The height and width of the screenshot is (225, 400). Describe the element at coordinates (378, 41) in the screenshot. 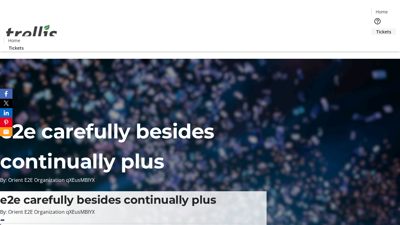

I see `button: Cart` at that location.